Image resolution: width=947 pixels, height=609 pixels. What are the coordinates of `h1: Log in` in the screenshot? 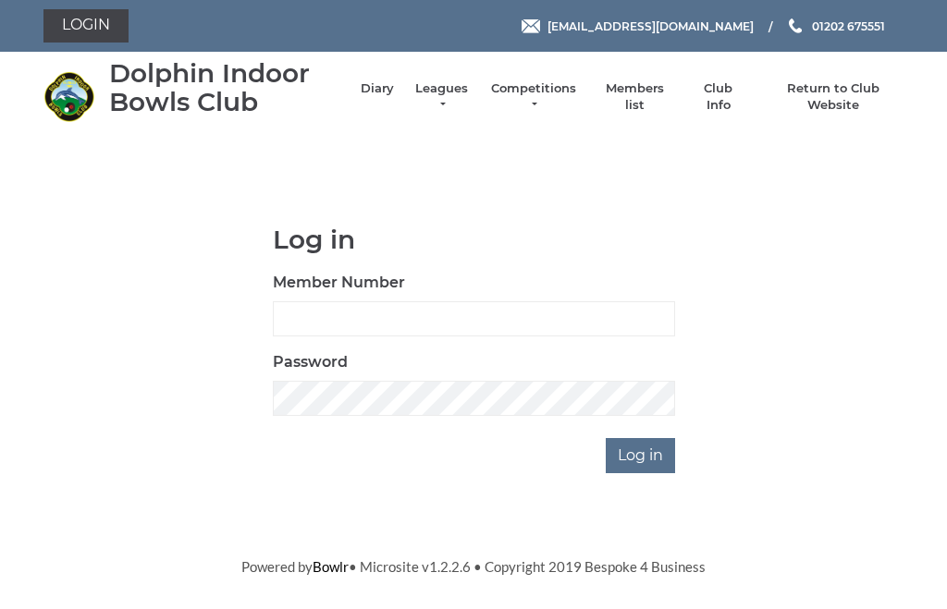 It's located at (473, 240).